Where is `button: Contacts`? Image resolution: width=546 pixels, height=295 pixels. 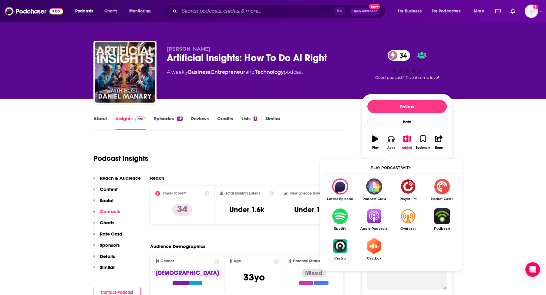
button: Contacts is located at coordinates (106, 214).